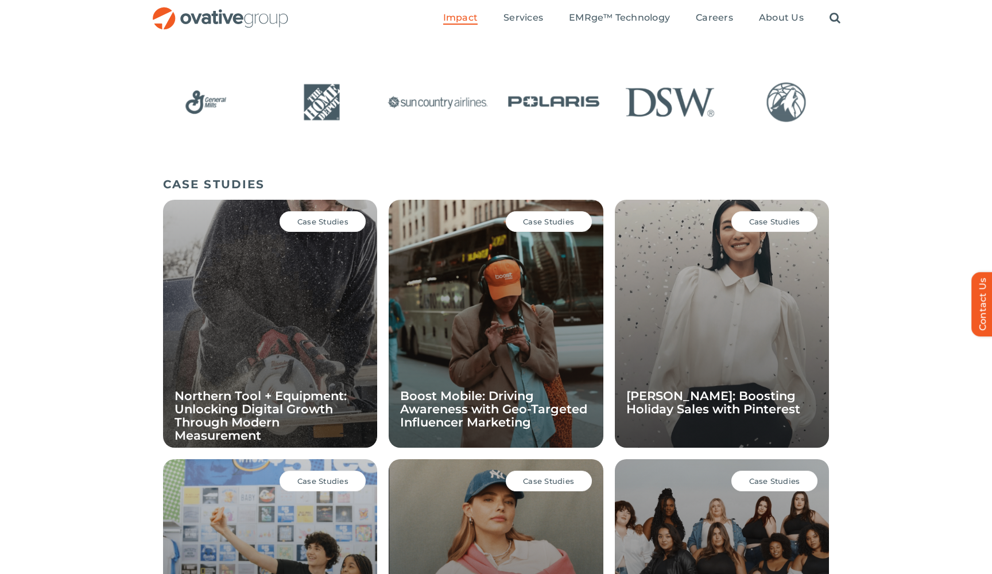 Image resolution: width=992 pixels, height=574 pixels. What do you see at coordinates (261, 415) in the screenshot?
I see `a: Northern Tool + Equipment: Unlocking Digital Growth Through Modern Measurement` at bounding box center [261, 415].